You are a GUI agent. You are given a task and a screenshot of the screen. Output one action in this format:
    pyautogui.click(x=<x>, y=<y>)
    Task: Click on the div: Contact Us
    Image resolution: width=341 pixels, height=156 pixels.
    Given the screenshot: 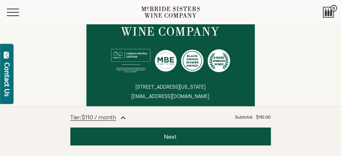 What is the action you would take?
    pyautogui.click(x=7, y=79)
    